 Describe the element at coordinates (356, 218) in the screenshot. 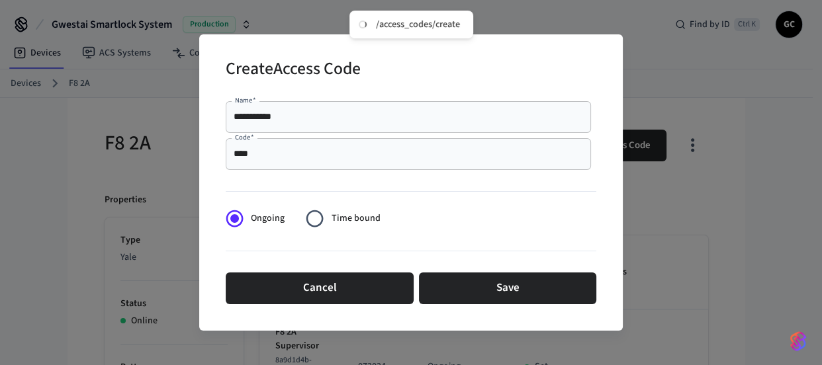

I see `span: Time bound` at that location.